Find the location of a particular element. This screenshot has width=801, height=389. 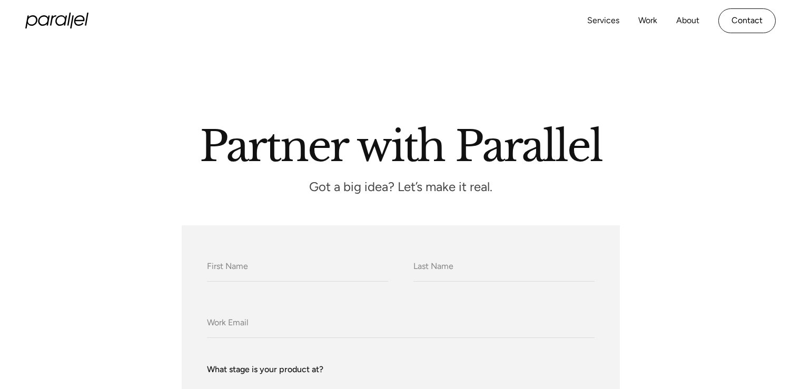

input: First Name is located at coordinates (297, 267).